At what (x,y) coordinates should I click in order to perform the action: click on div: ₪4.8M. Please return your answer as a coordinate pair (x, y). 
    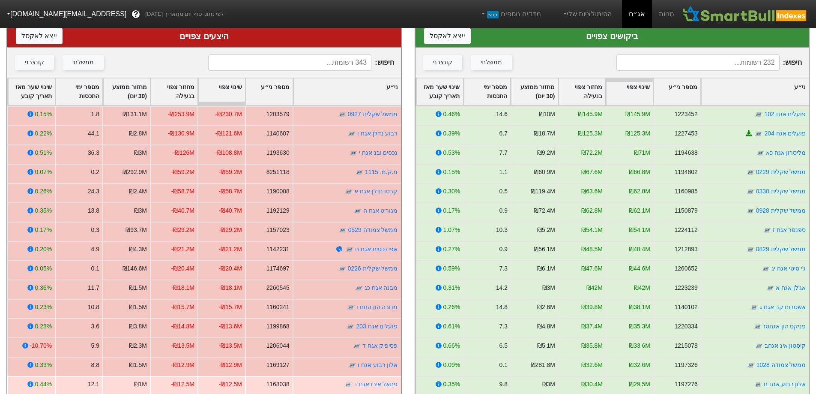
    Looking at the image, I should click on (546, 326).